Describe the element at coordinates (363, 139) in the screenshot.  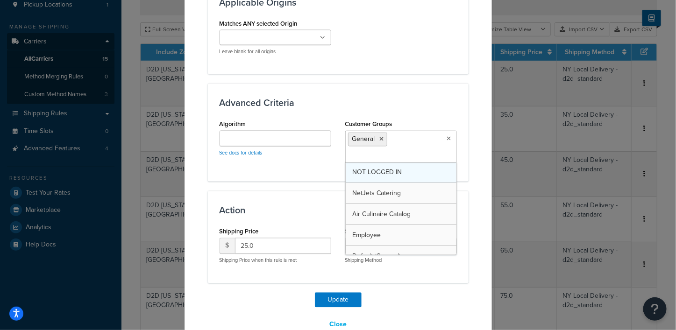
I see `span: General` at that location.